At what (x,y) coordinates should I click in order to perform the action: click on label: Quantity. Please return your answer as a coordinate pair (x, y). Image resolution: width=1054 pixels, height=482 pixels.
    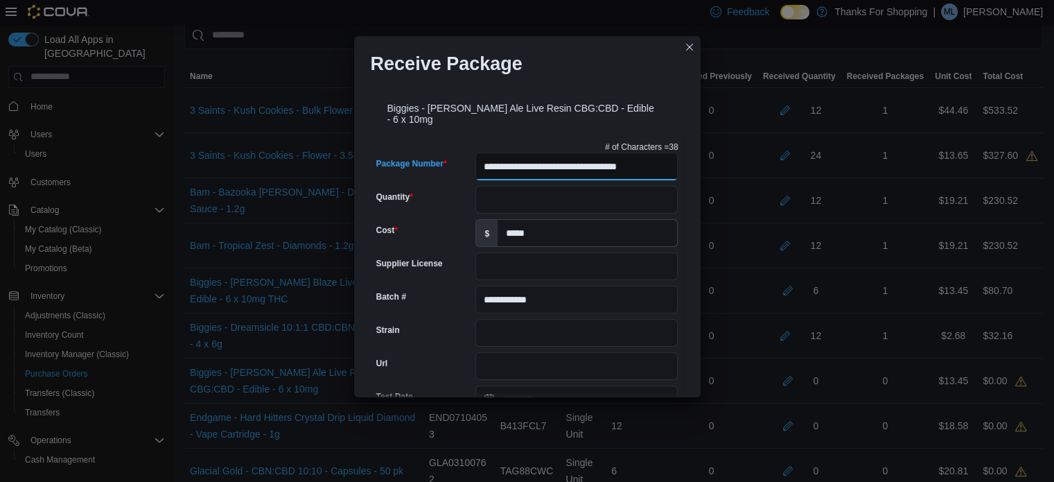
    Looking at the image, I should click on (394, 197).